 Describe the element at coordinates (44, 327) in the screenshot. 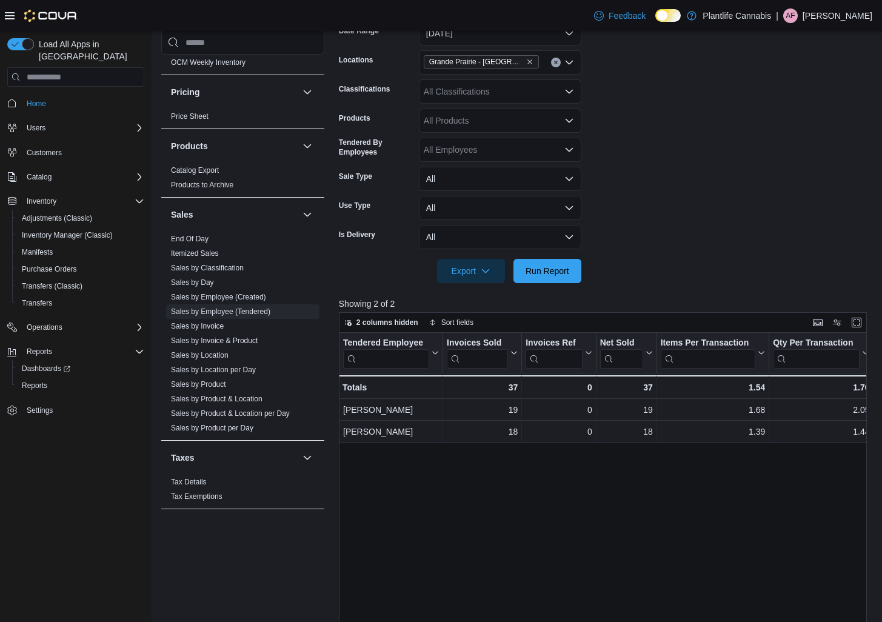

I see `button: Operations` at that location.